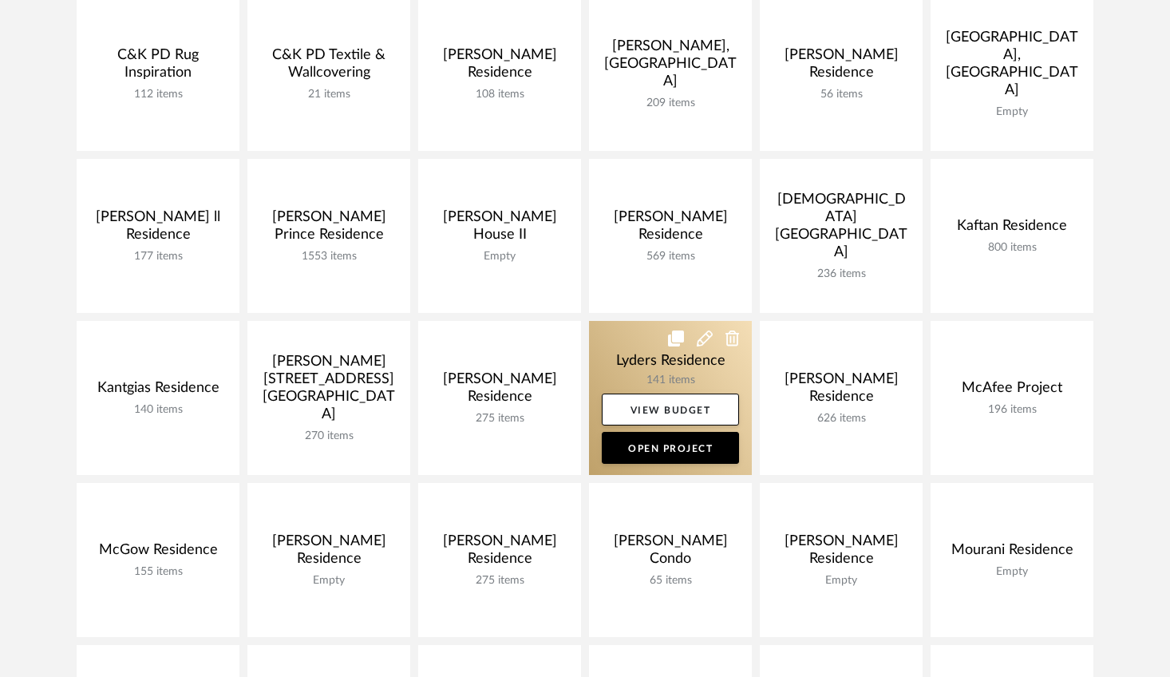  What do you see at coordinates (158, 256) in the screenshot?
I see `div: 177 items` at bounding box center [158, 256].